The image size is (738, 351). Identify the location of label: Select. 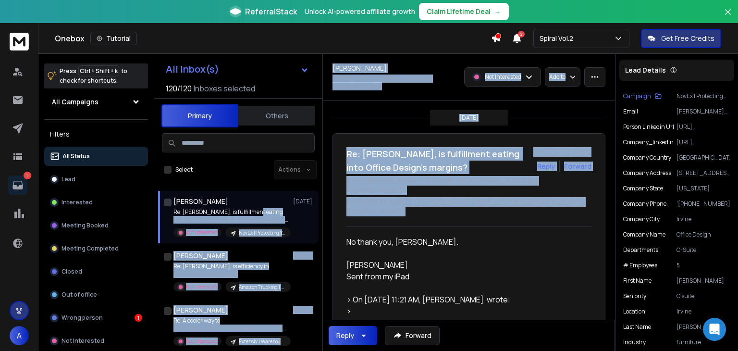
(184, 170).